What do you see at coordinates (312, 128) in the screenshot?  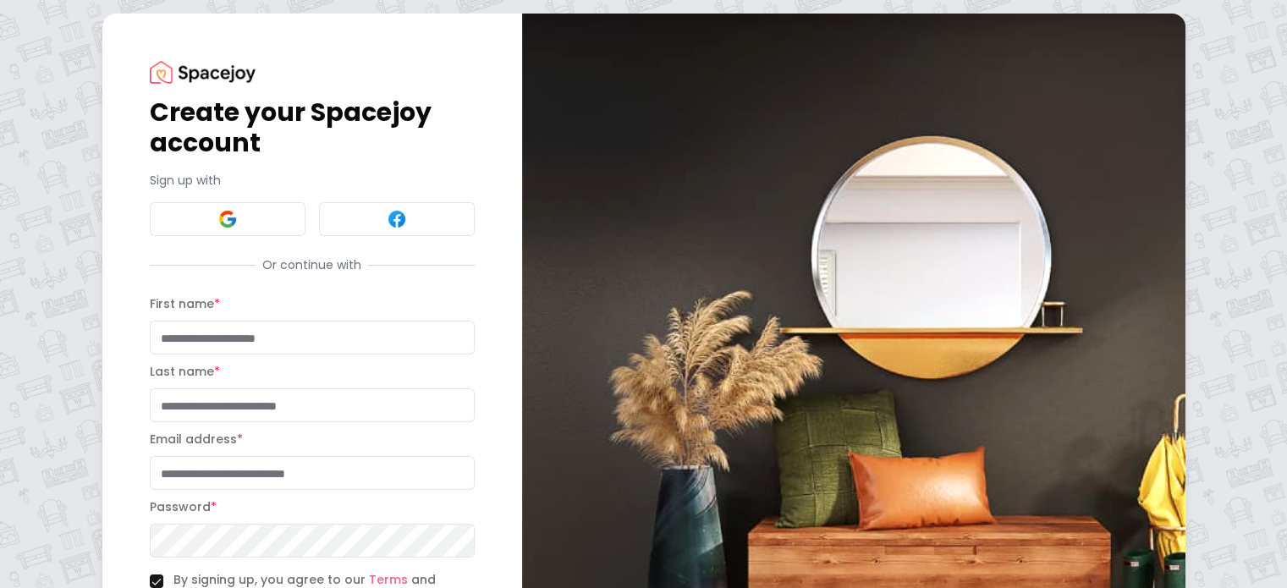 I see `h1: Create your Spacejoy account` at bounding box center [312, 128].